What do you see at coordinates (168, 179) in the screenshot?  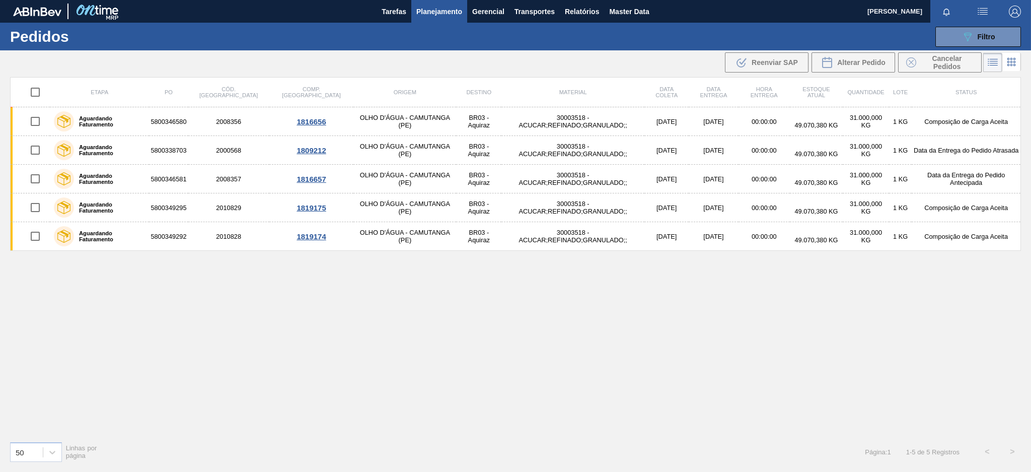 I see `td: 5800346581` at bounding box center [168, 179].